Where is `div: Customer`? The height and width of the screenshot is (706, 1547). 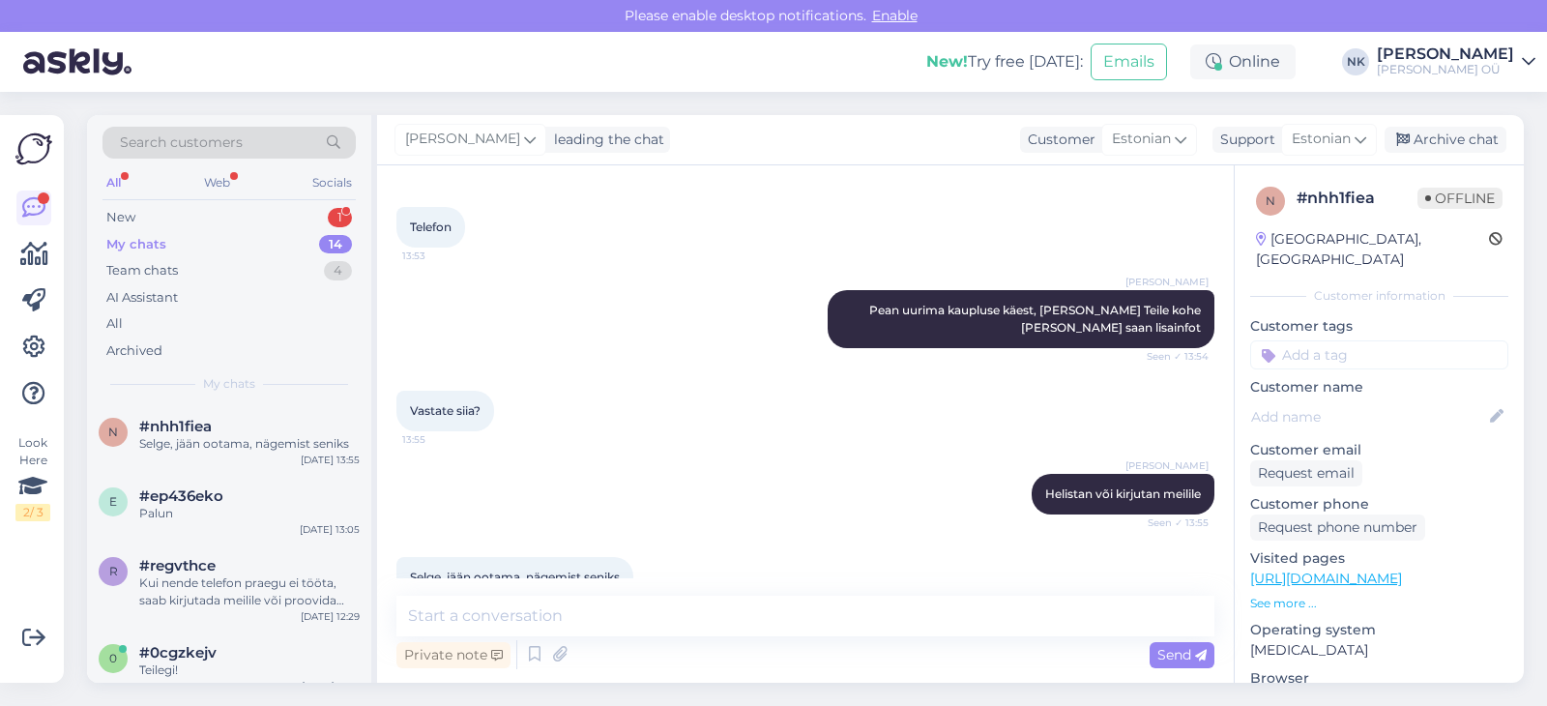
div: Customer is located at coordinates (1058, 139).